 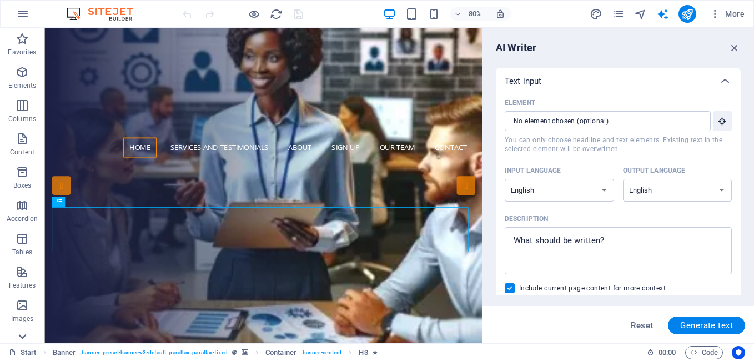 What do you see at coordinates (739, 353) in the screenshot?
I see `button: Usercentrics` at bounding box center [739, 353].